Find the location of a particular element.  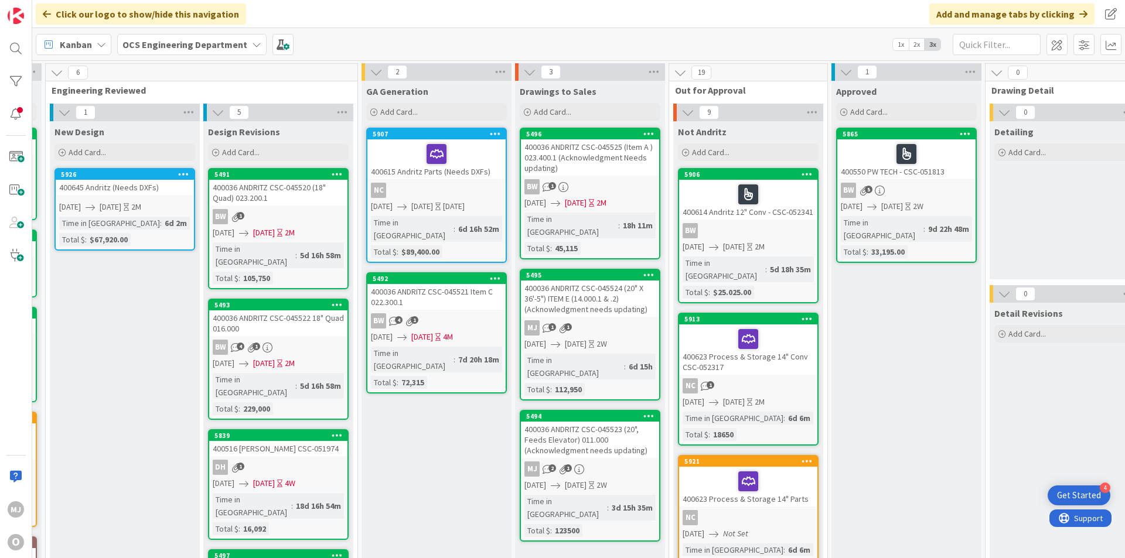

div: 5865400550 PW TECH - CSC-051813 is located at coordinates (906, 154).